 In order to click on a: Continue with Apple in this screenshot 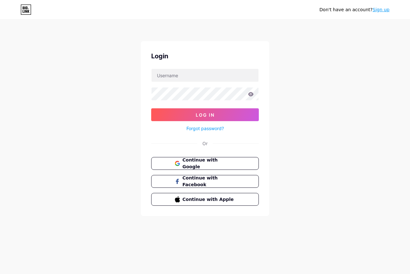, I will do `click(205, 199)`.